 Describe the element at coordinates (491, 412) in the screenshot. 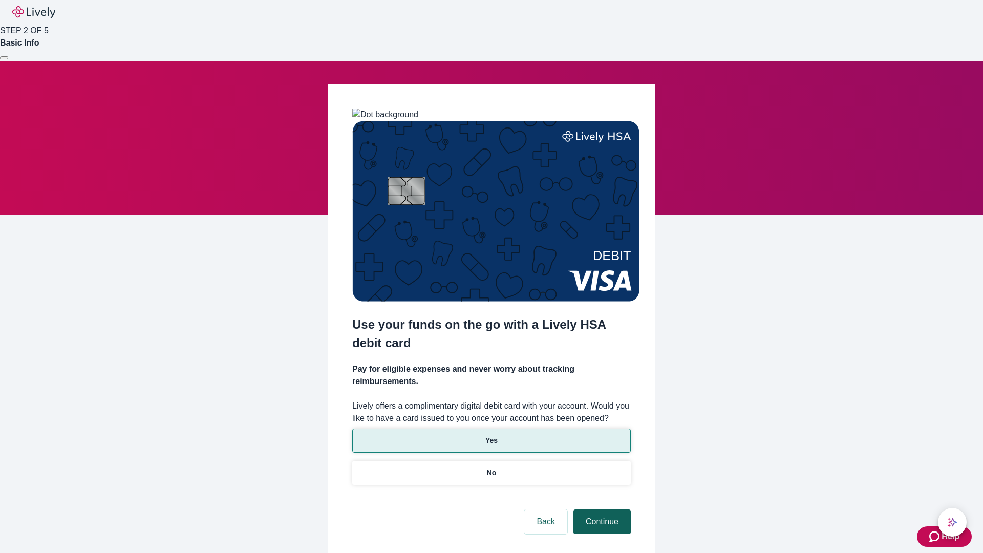

I see `label: Lively offers a complimentary digital debit card with your account. Would you like to have a card...` at that location.